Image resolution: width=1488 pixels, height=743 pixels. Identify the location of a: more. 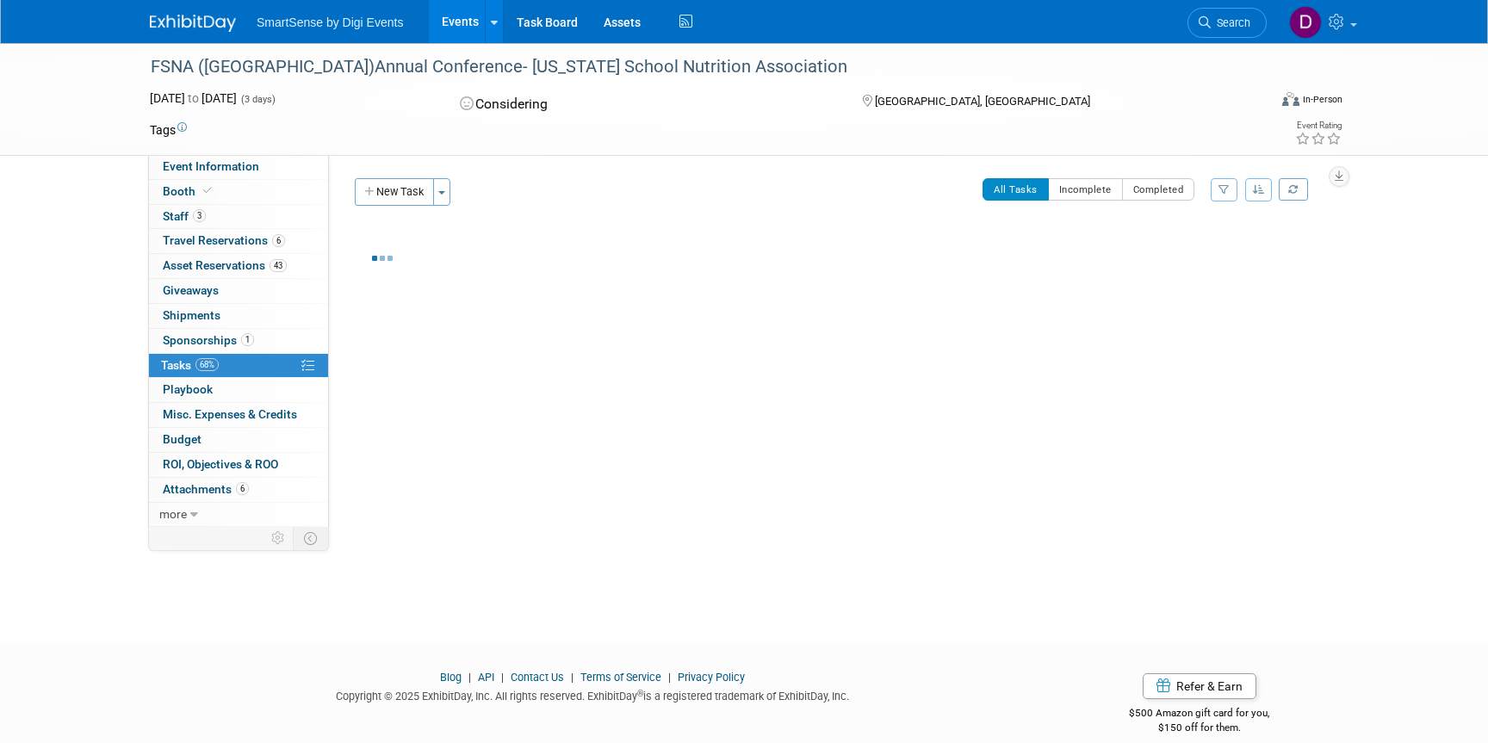
(239, 515).